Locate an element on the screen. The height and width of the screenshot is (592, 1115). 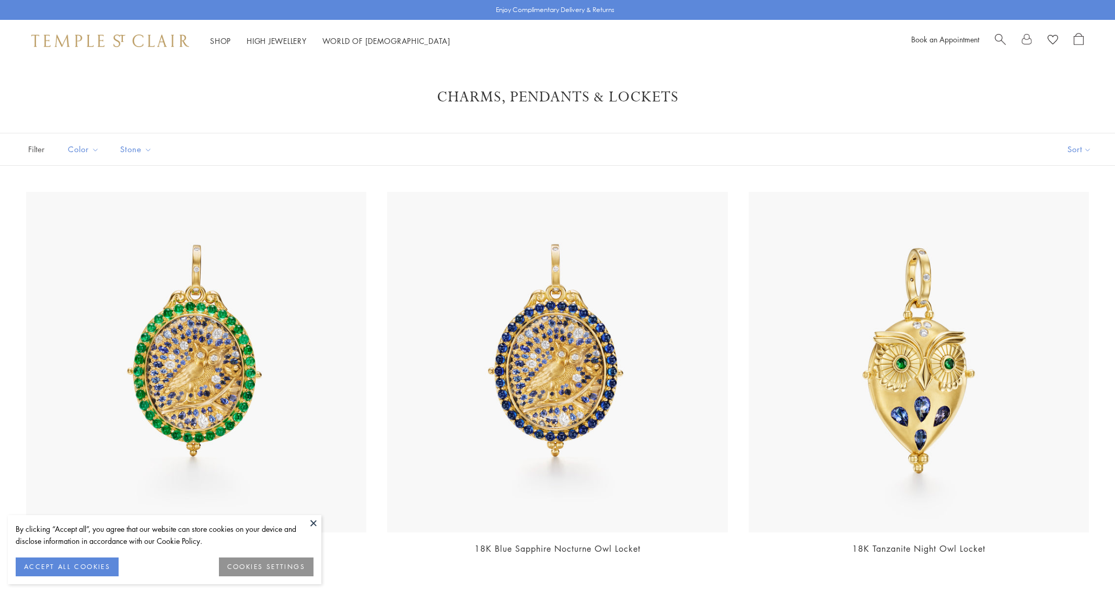
span: Color is located at coordinates (85, 149).